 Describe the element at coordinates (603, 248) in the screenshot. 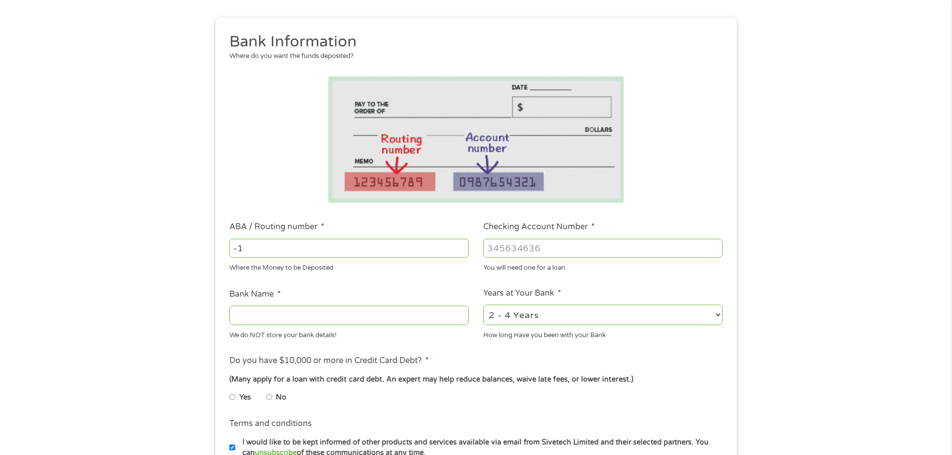

I see `input: 345634636` at that location.